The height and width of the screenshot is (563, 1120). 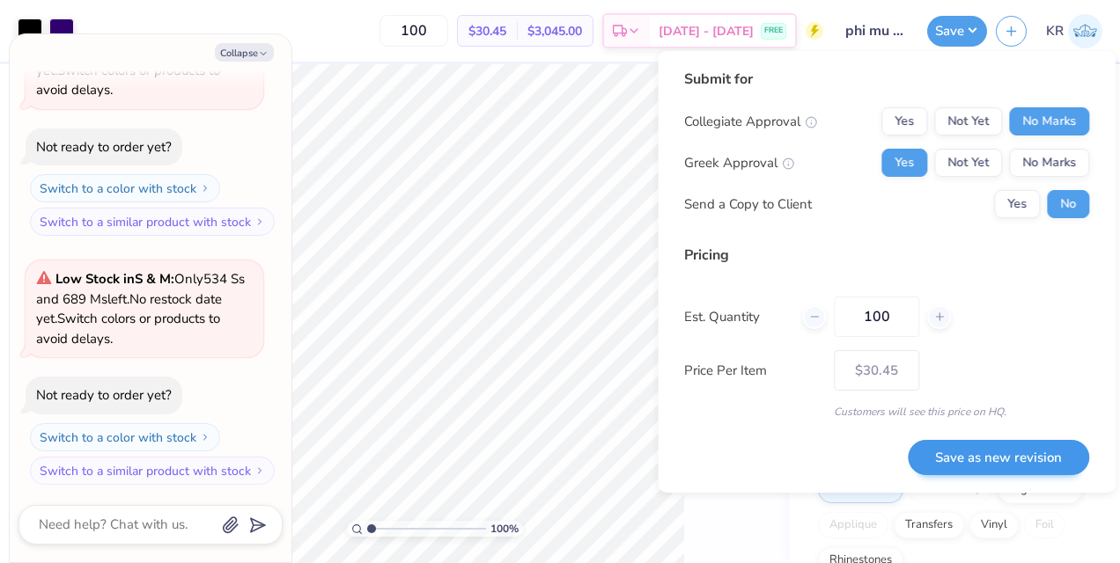 I want to click on button: Save as new revision, so click(x=998, y=458).